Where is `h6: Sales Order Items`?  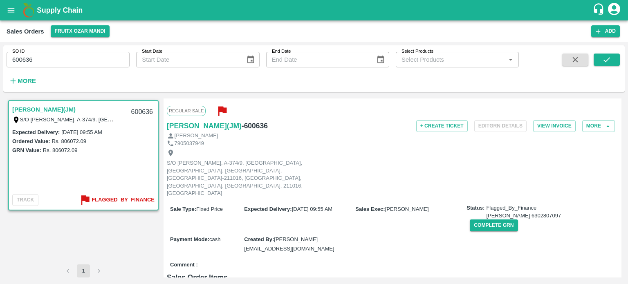 h6: Sales Order Items is located at coordinates (392, 277).